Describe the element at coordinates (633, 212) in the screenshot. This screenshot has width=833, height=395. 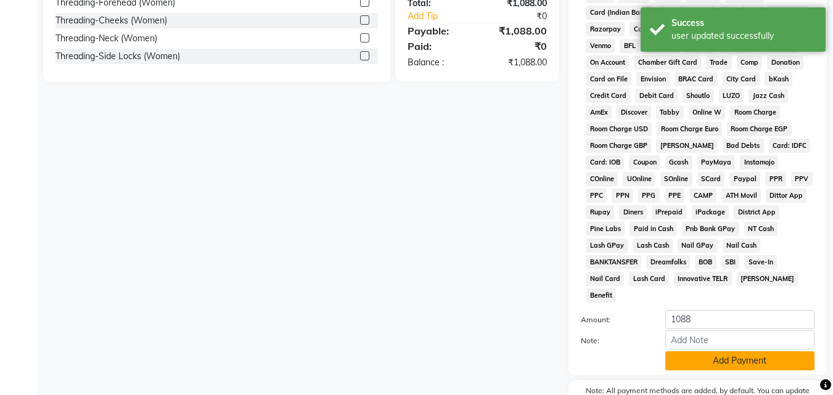
I see `span: Diners` at that location.